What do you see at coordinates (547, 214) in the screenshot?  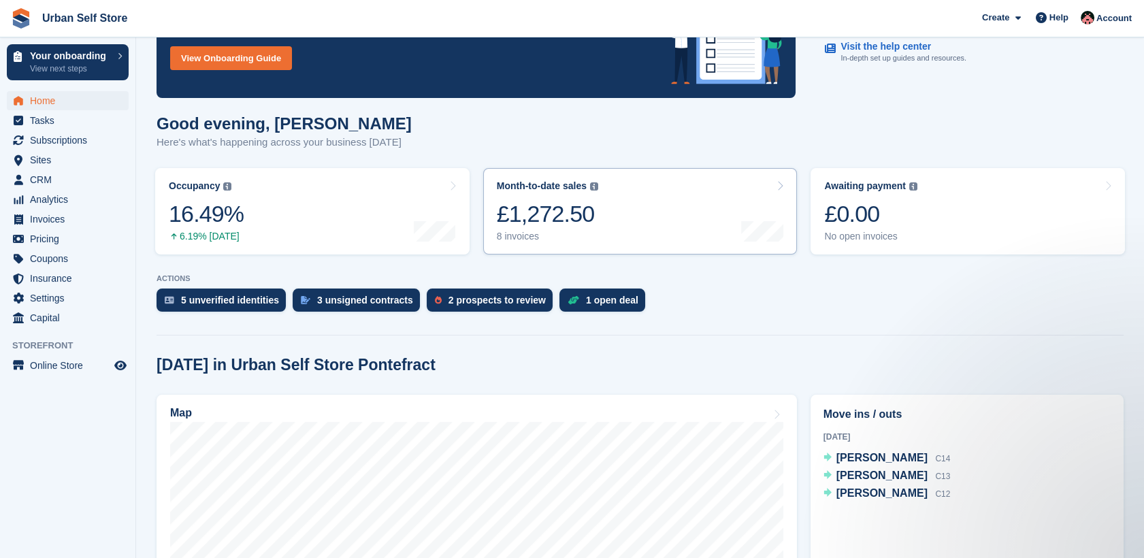 I see `div: £1,272.50` at bounding box center [547, 214].